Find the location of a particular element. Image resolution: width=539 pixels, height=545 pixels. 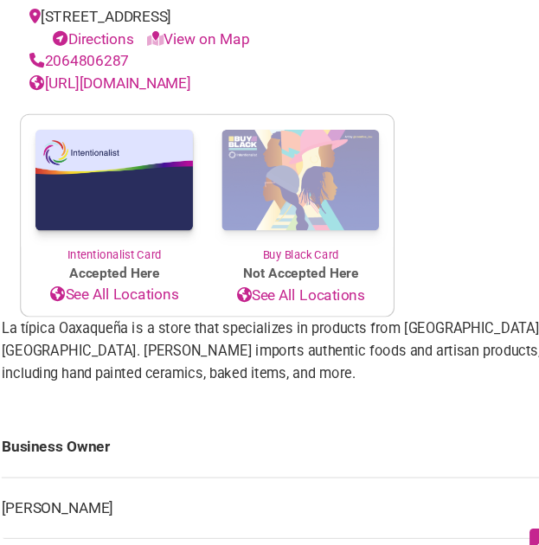

a: 2064806287 is located at coordinates (88, 78).